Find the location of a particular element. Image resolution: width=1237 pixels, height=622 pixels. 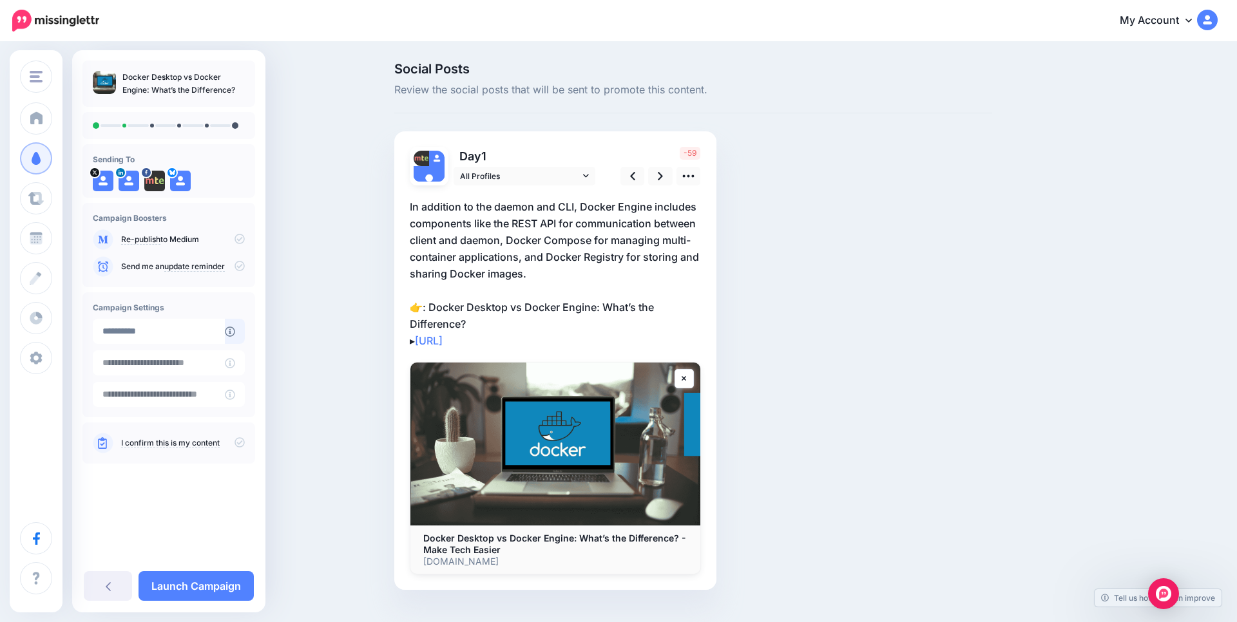

p: In addition to the daemon and CLI, Docker Engine includes components like the REST API for commun... is located at coordinates (555, 274).